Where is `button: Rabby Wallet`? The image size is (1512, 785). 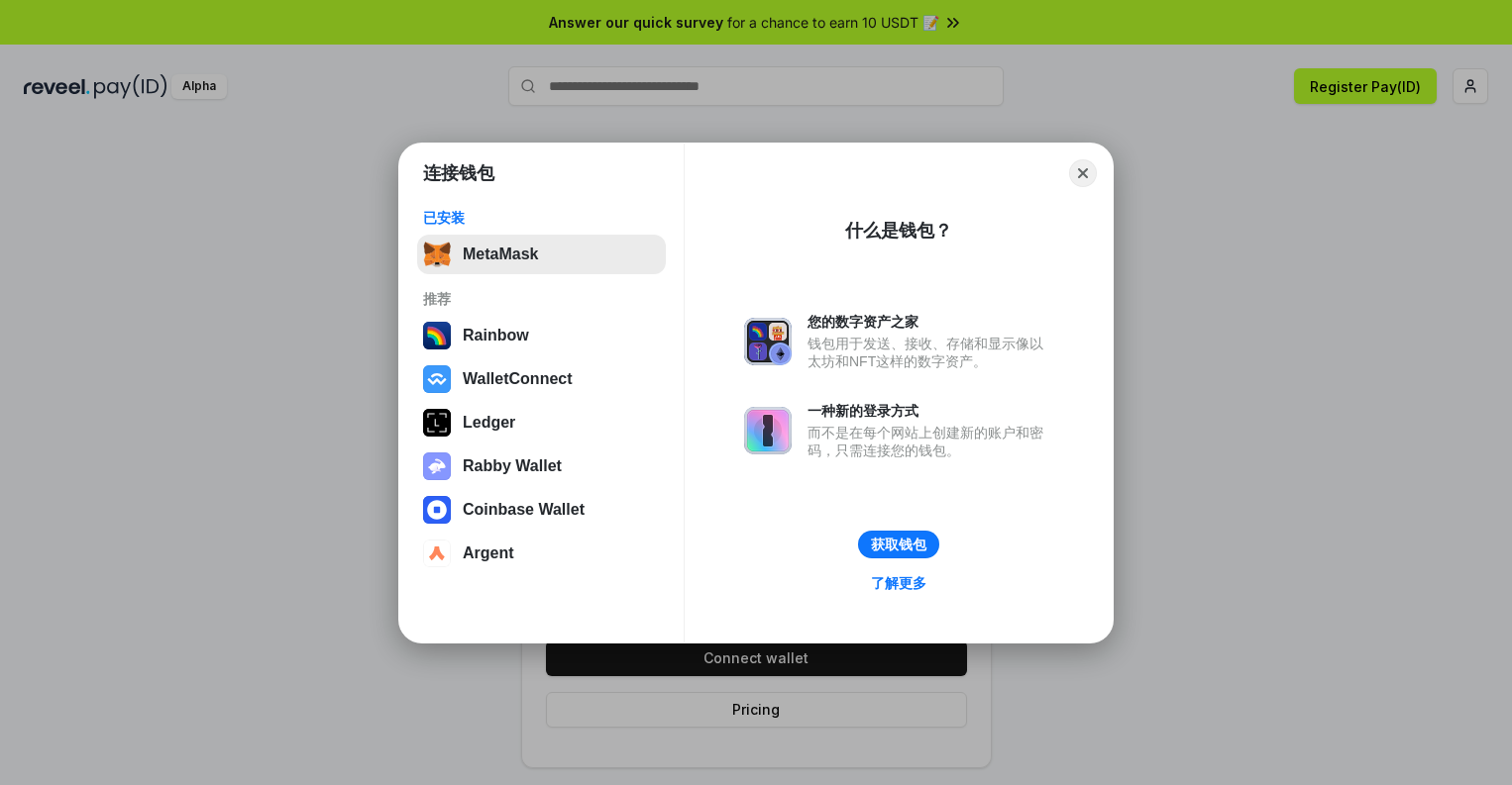
button: Rabby Wallet is located at coordinates (541, 467).